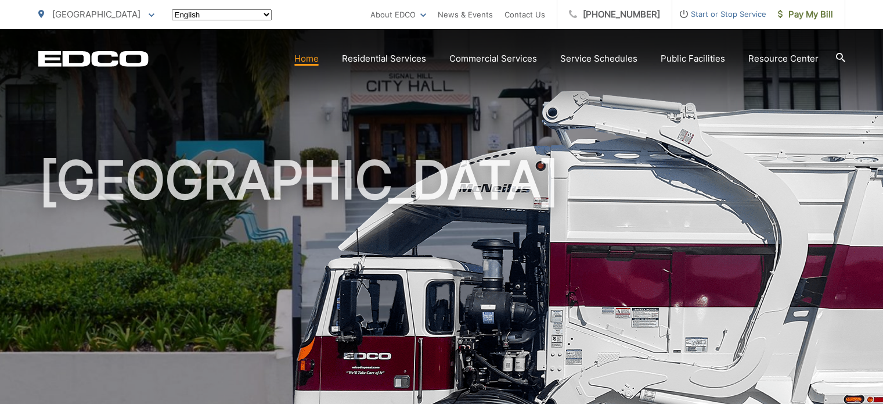 The image size is (883, 404). Describe the element at coordinates (384, 59) in the screenshot. I see `a: Residential Services` at that location.